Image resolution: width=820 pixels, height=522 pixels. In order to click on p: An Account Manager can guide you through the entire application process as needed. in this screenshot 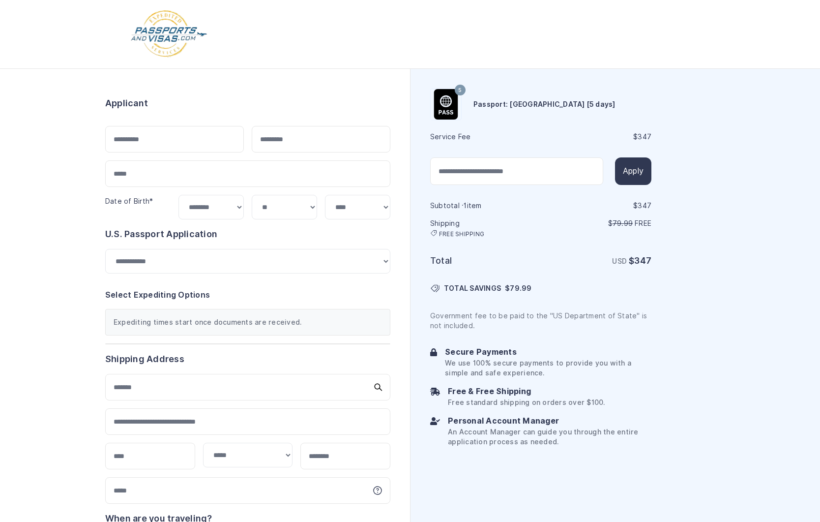, I will do `click(550, 436)`.